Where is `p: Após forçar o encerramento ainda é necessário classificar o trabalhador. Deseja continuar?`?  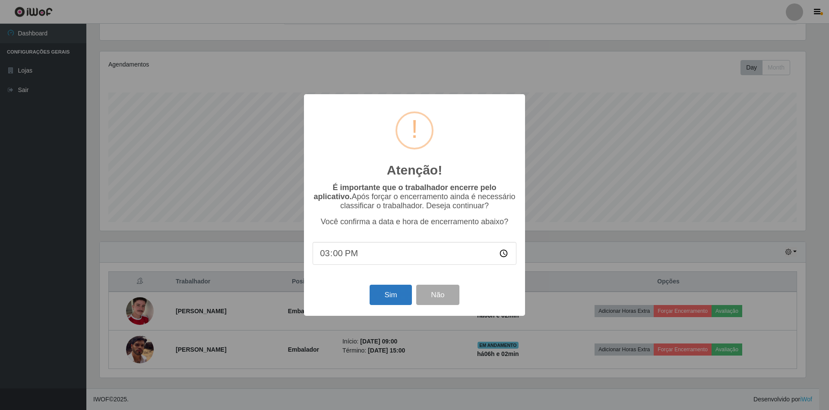
p: Após forçar o encerramento ainda é necessário classificar o trabalhador. Deseja continuar? is located at coordinates (414, 196).